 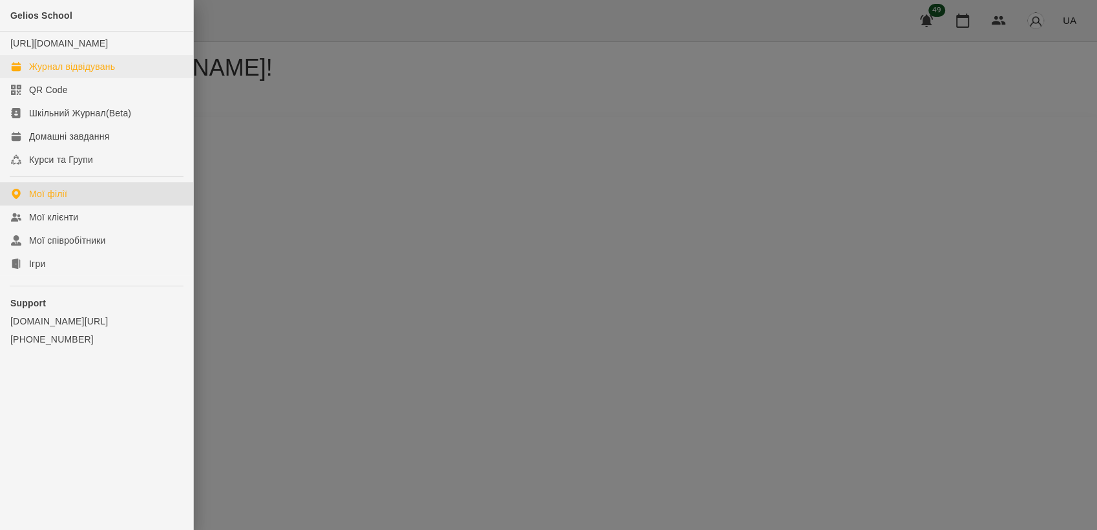 I want to click on div: Шкільний Журнал(Beta), so click(x=80, y=113).